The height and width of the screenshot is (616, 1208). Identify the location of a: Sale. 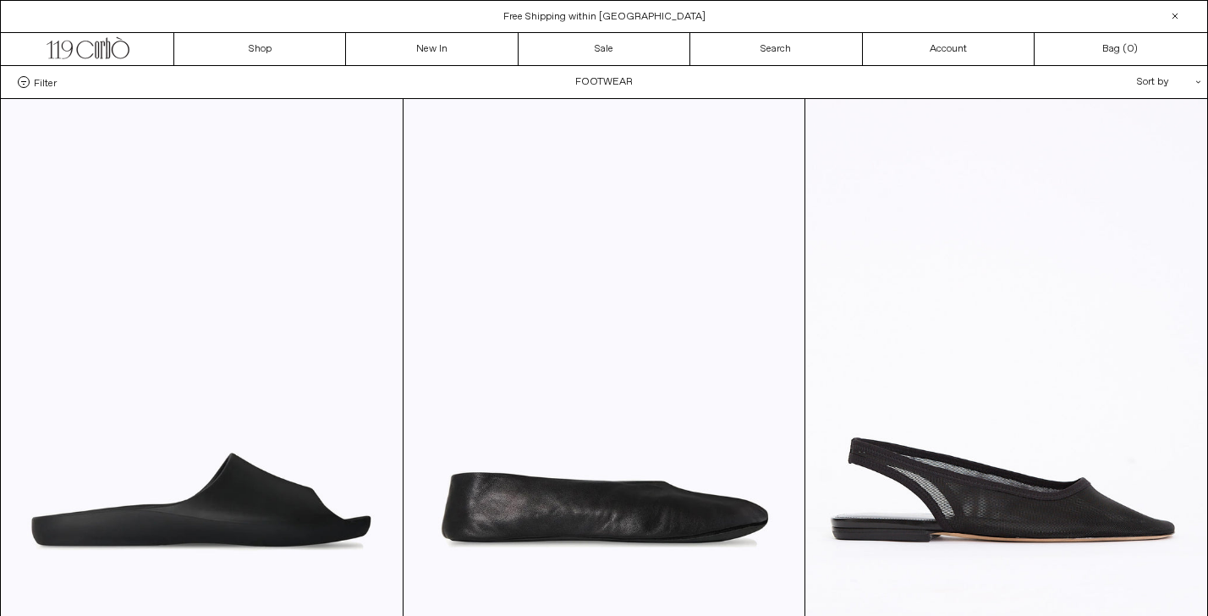
(604, 49).